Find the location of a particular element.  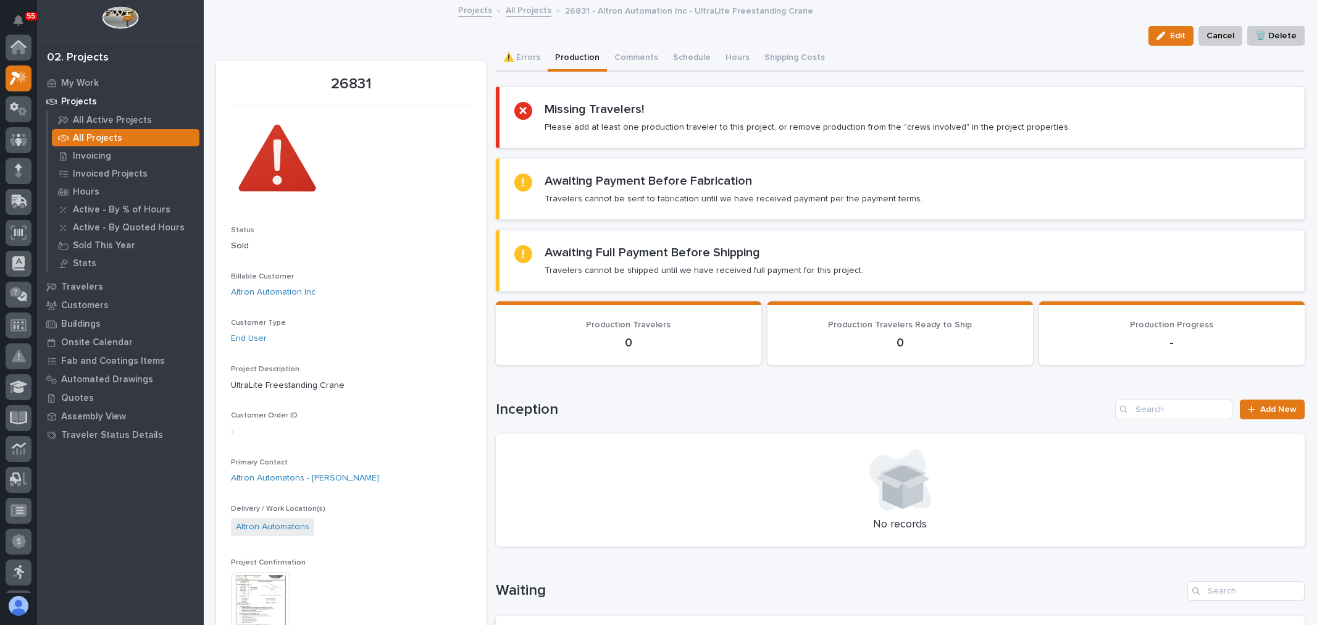

p: Assembly View is located at coordinates (93, 417).